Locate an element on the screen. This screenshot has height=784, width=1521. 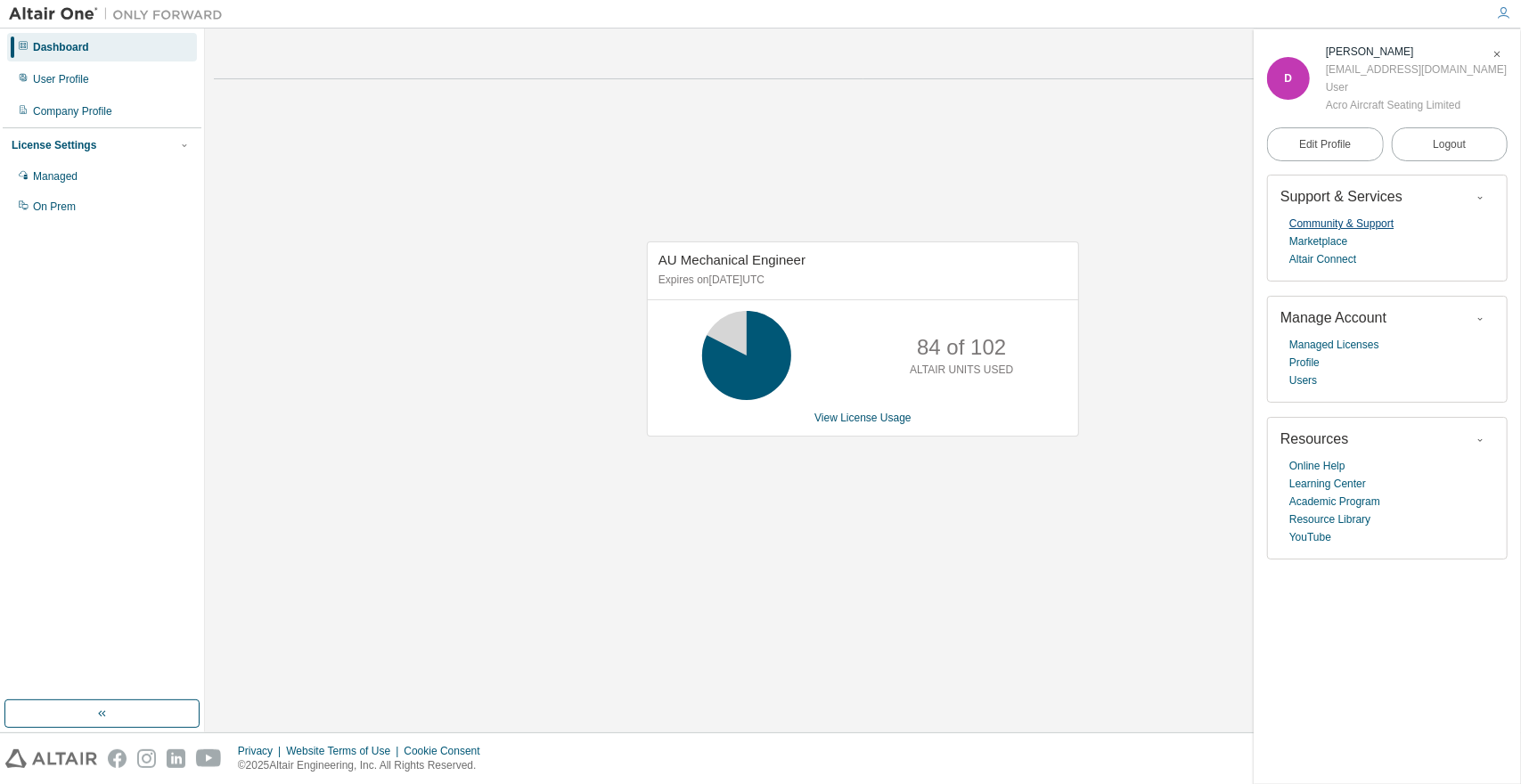
a: Community & Support is located at coordinates (1341, 223).